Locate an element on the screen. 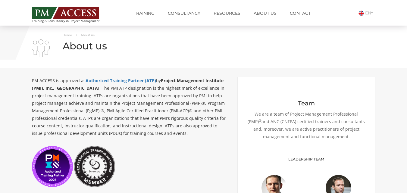 This screenshot has height=193, width=407. a: Contact is located at coordinates (300, 13).